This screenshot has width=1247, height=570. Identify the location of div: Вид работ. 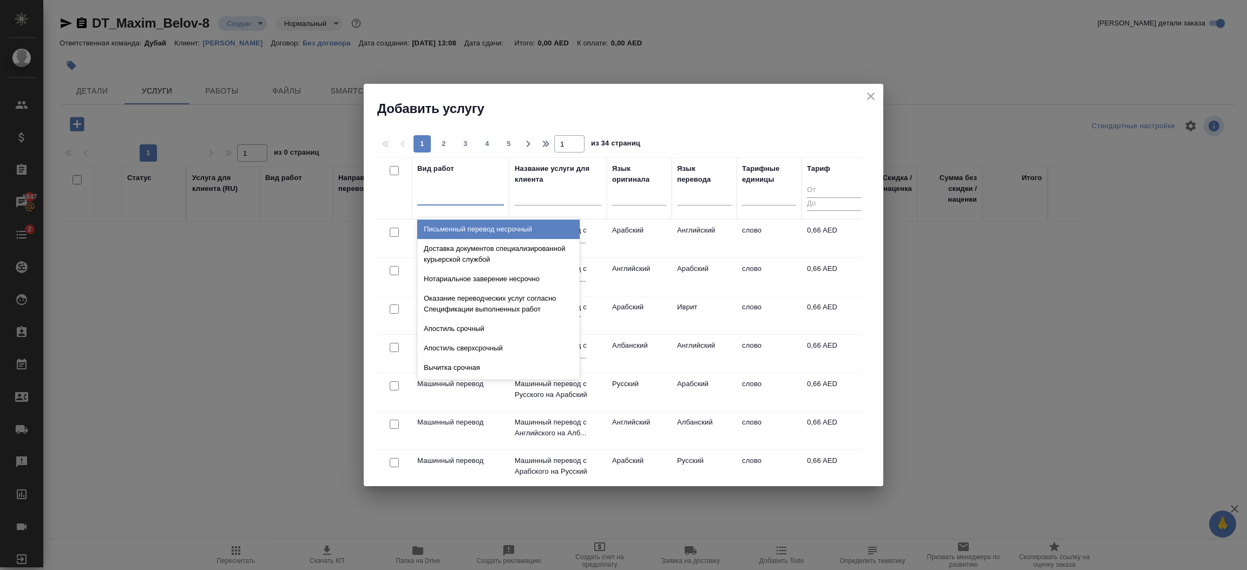
(436, 169).